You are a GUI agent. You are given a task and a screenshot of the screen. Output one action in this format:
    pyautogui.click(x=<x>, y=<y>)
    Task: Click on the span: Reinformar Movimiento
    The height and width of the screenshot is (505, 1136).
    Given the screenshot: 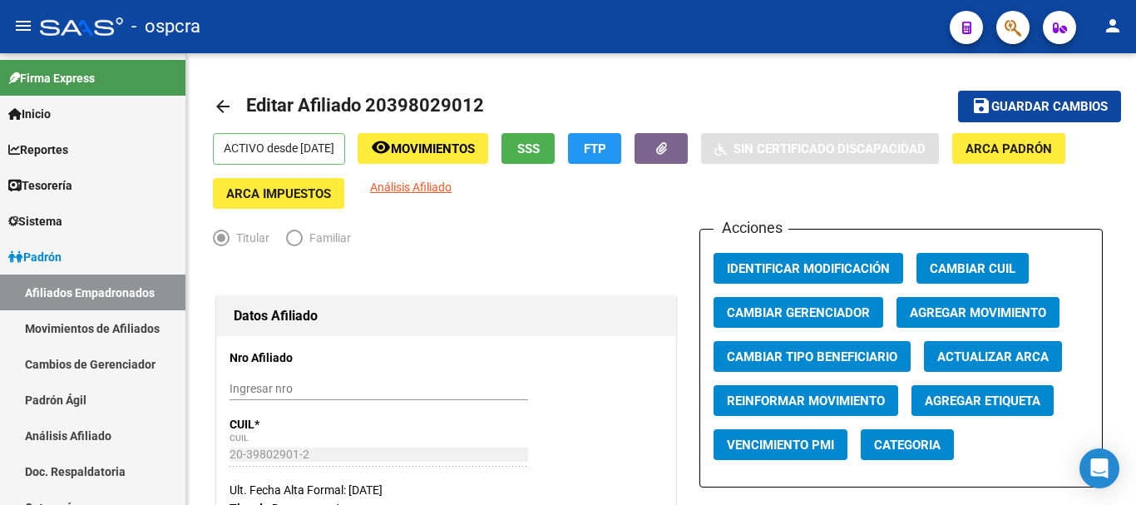 What is the action you would take?
    pyautogui.click(x=806, y=401)
    